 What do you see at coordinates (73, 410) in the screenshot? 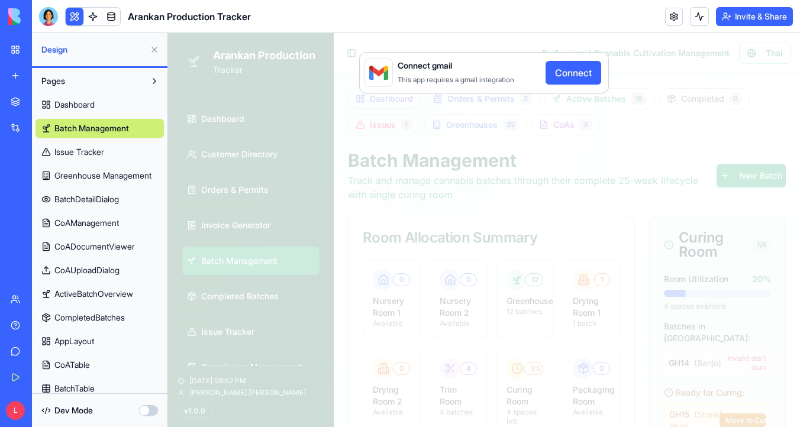
I see `span: Dev Mode` at bounding box center [73, 410].